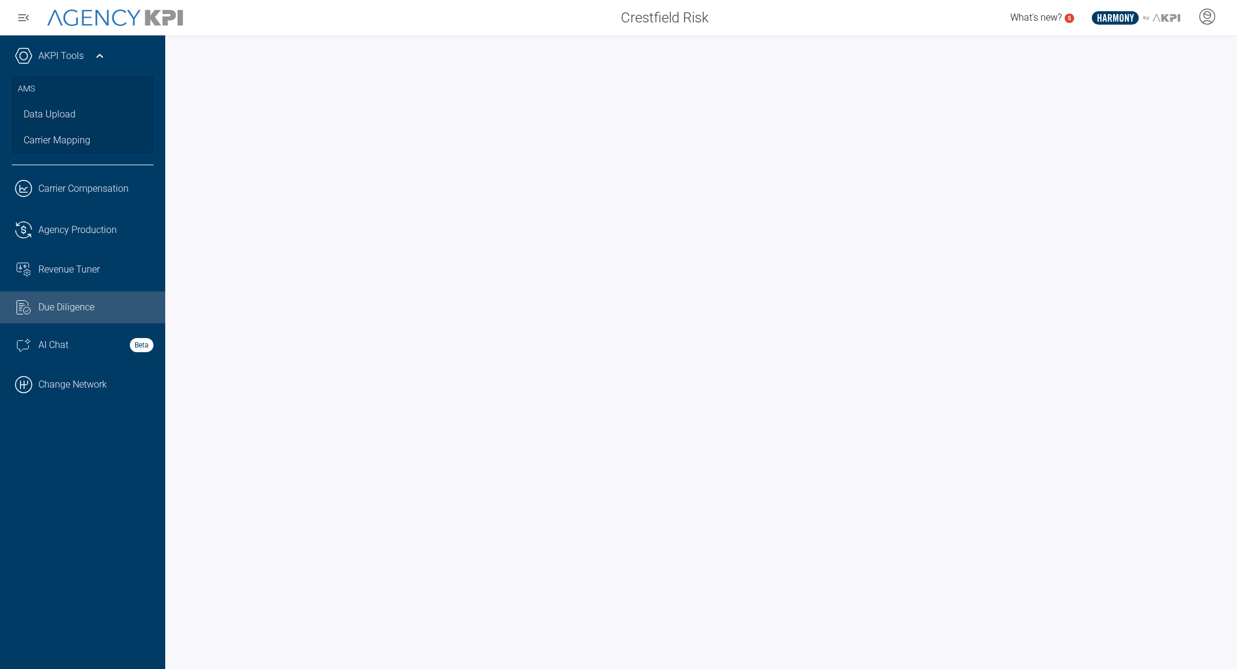 The width and height of the screenshot is (1237, 669). Describe the element at coordinates (142, 345) in the screenshot. I see `strong: Beta` at that location.